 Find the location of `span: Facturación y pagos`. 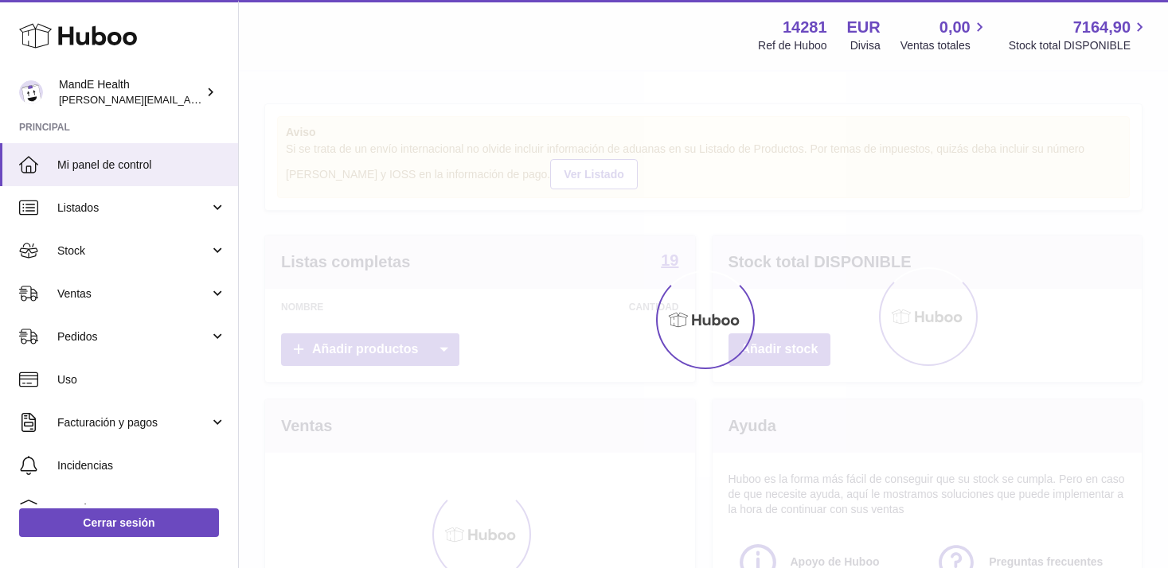

span: Facturación y pagos is located at coordinates (133, 423).